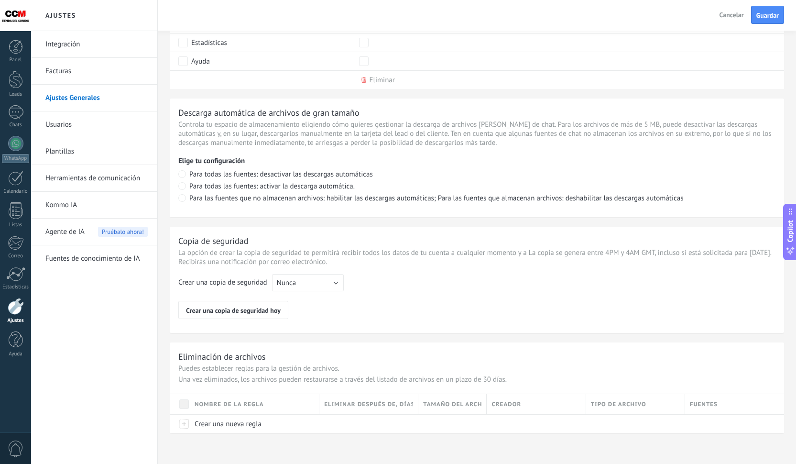 This screenshot has width=796, height=464. What do you see at coordinates (97, 71) in the screenshot?
I see `a: Facturas` at bounding box center [97, 71].